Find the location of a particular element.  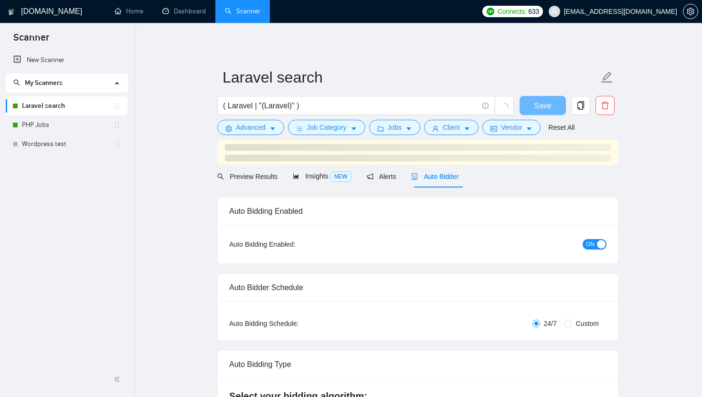

span: ON is located at coordinates (590, 244).